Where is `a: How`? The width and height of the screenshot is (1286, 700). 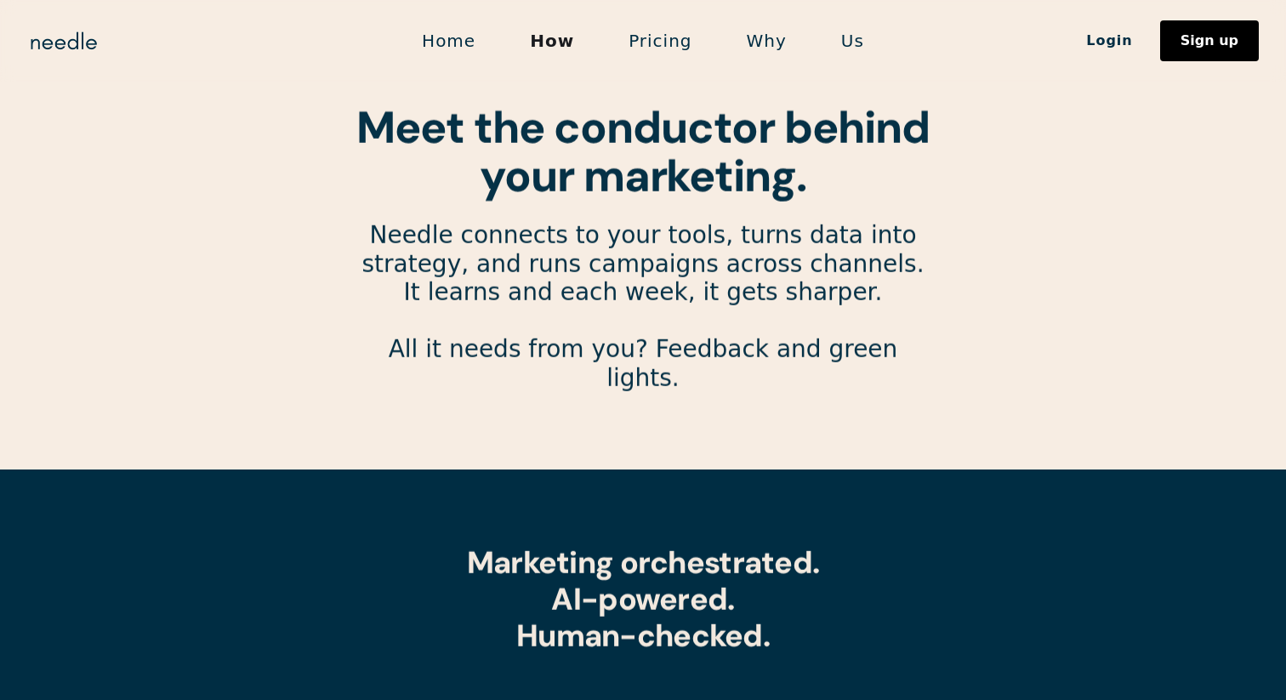 a: How is located at coordinates (552, 41).